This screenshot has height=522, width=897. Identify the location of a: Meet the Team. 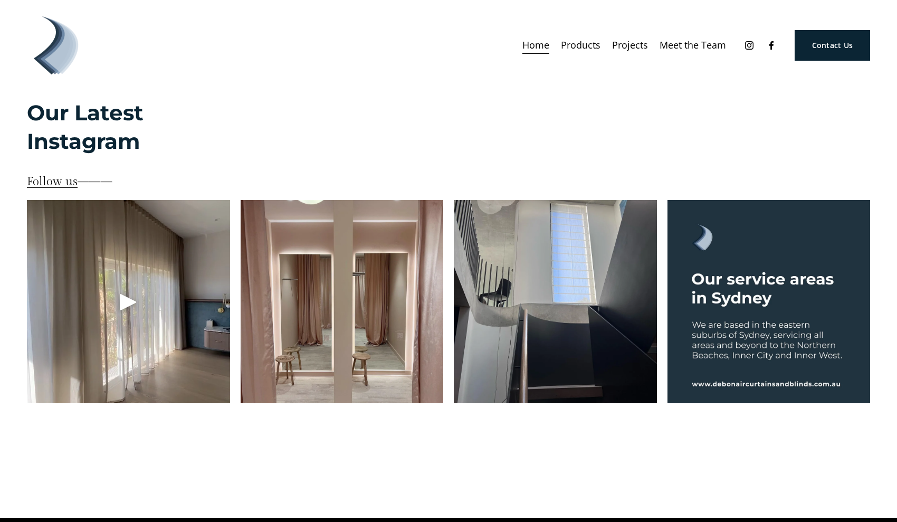
(693, 45).